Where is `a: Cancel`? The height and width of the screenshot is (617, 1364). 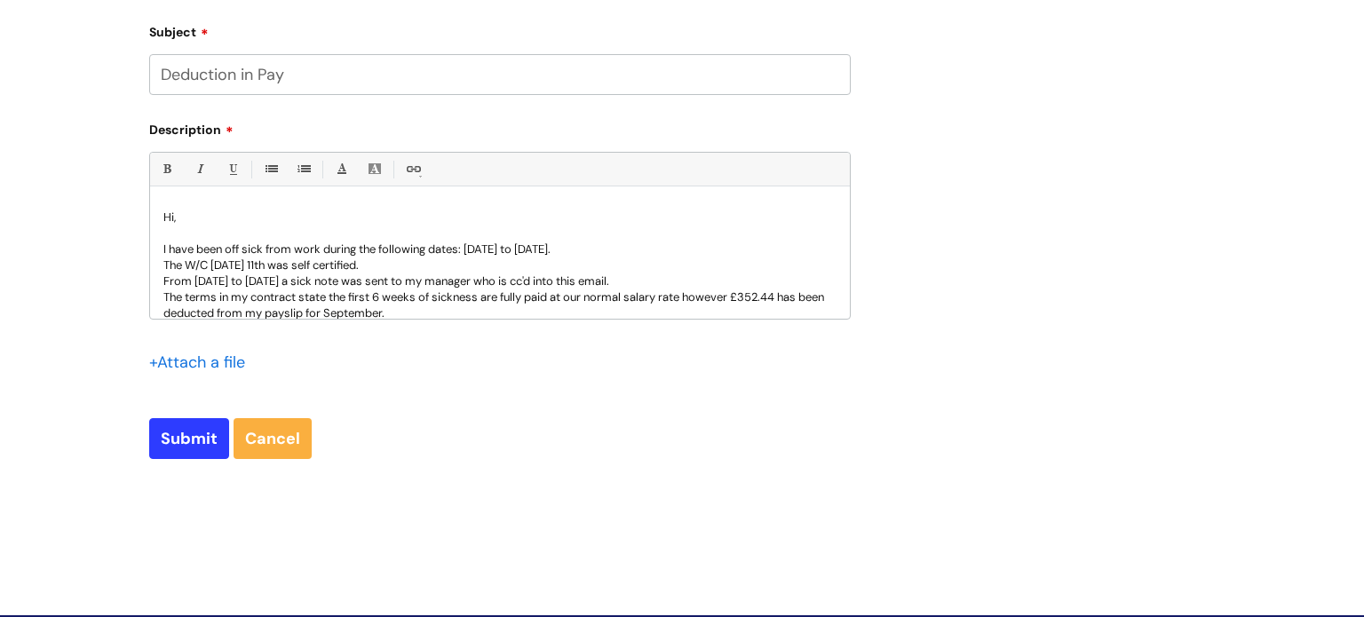 a: Cancel is located at coordinates (273, 439).